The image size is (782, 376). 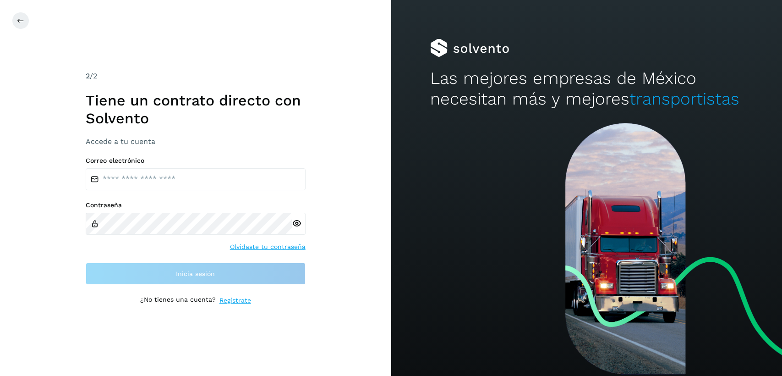 What do you see at coordinates (196, 109) in the screenshot?
I see `h1: Tiene un contrato directo con Solvento` at bounding box center [196, 109].